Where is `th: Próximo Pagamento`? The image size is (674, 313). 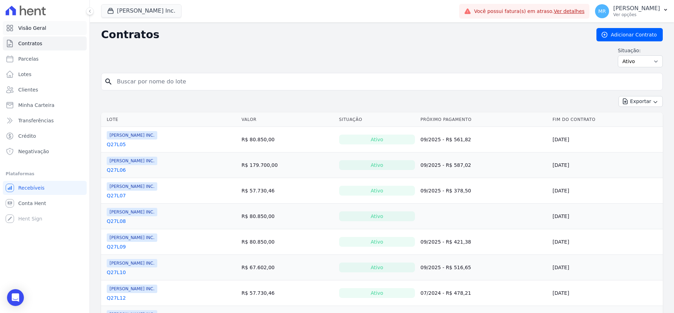
th: Próximo Pagamento is located at coordinates (483, 120).